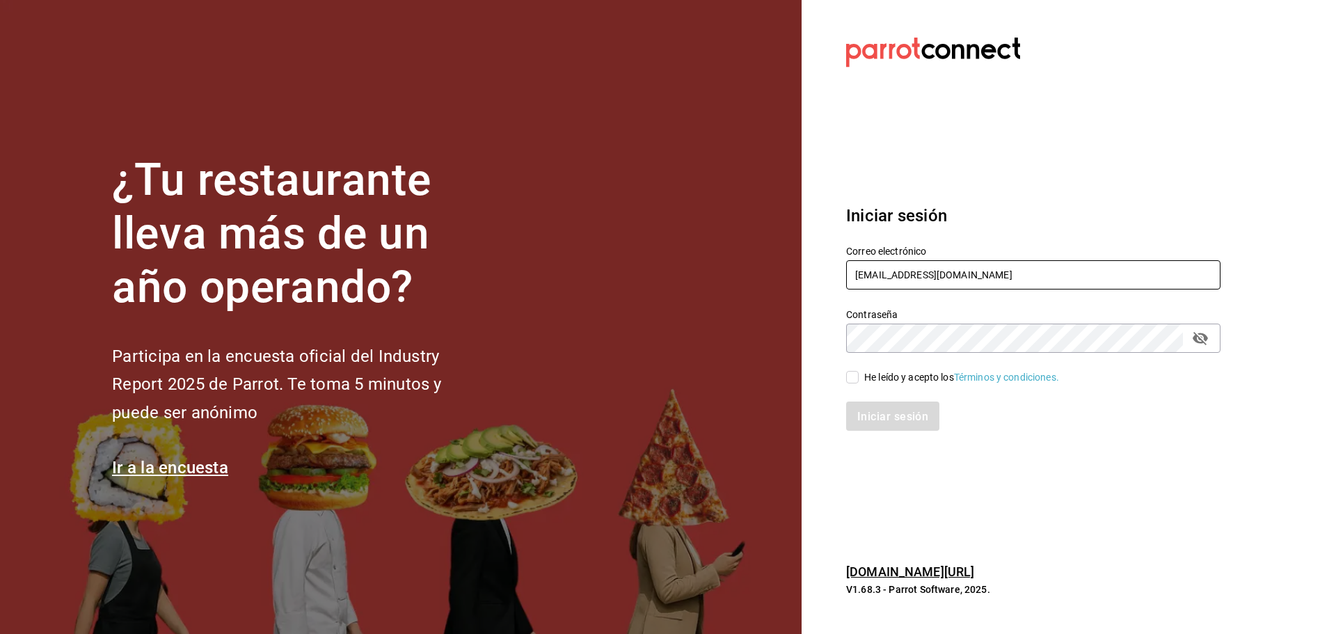 The width and height of the screenshot is (1336, 634). Describe the element at coordinates (170, 468) in the screenshot. I see `a: Ir a la encuesta` at that location.